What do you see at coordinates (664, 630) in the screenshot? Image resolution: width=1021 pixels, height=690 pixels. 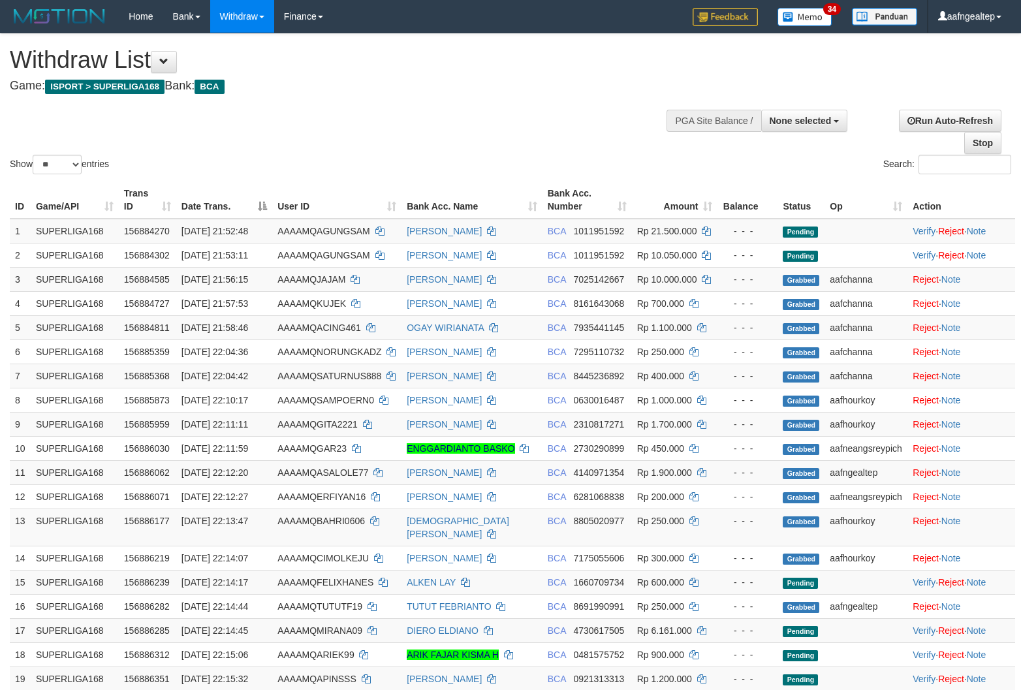 I see `span: Rp 6.161.000` at bounding box center [664, 630].